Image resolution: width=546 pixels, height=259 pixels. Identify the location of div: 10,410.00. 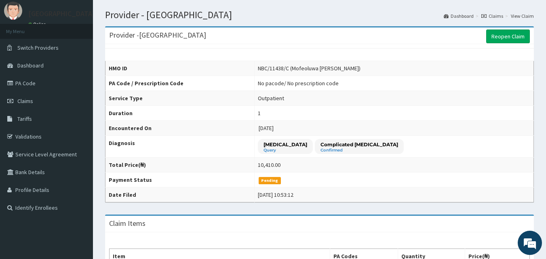
(269, 165).